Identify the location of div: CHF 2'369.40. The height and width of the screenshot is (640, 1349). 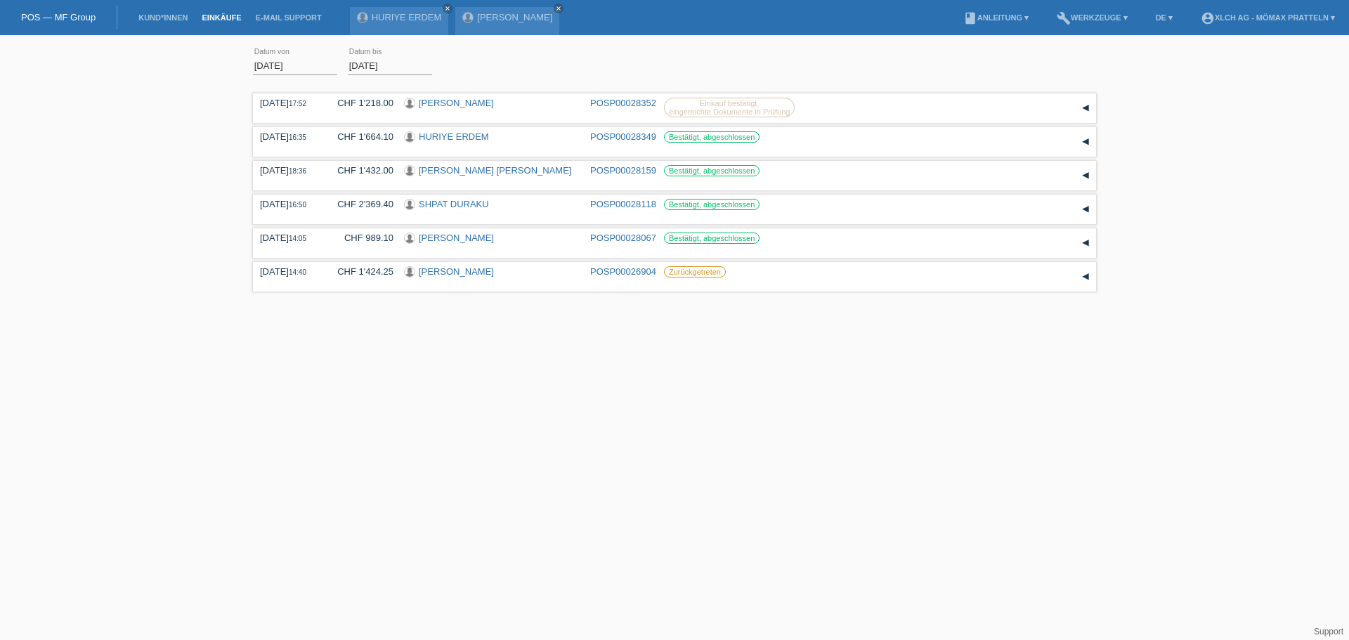
(360, 204).